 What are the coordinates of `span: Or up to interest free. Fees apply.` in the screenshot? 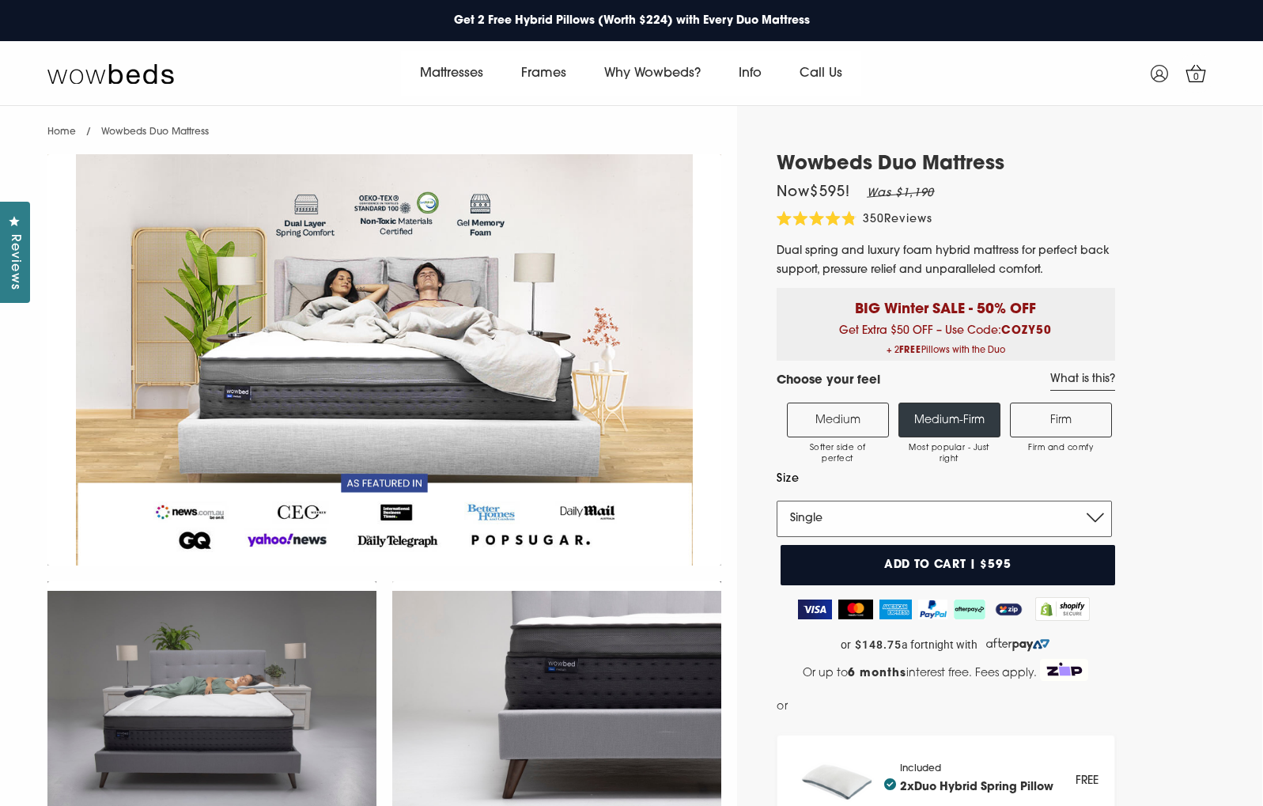 It's located at (920, 673).